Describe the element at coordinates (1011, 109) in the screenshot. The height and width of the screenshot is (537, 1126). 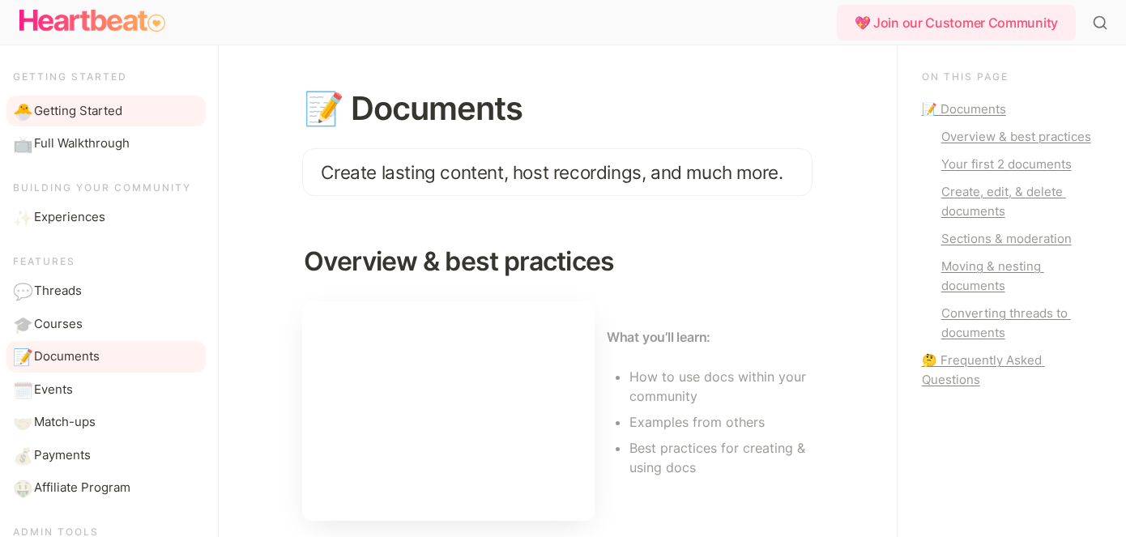
I see `div: 📝 Documents` at that location.